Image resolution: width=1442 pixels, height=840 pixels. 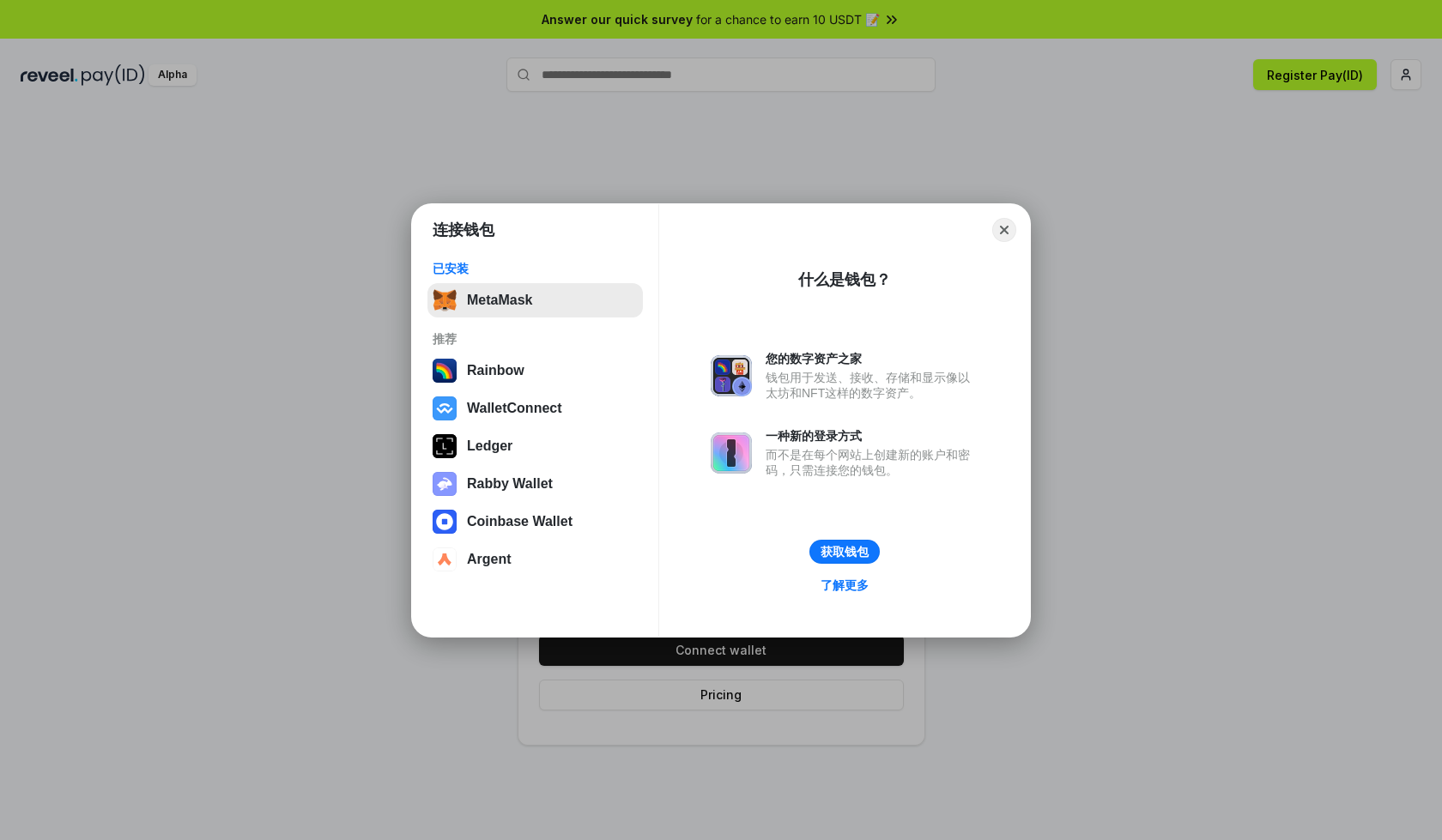 I want to click on button: Rabby Wallet, so click(x=534, y=483).